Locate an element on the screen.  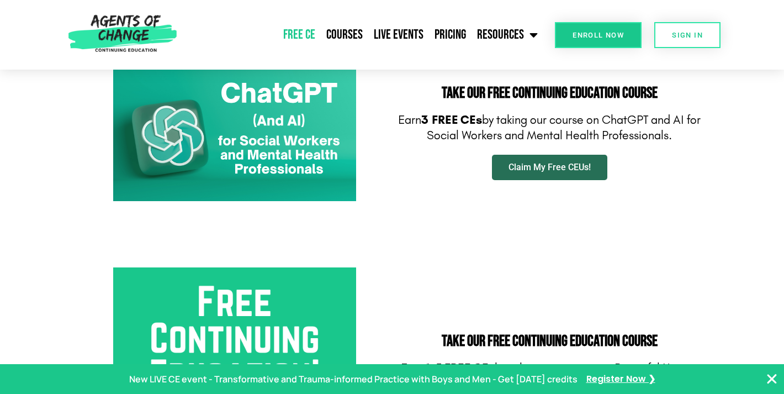
span: Enroll Now is located at coordinates (598, 35).